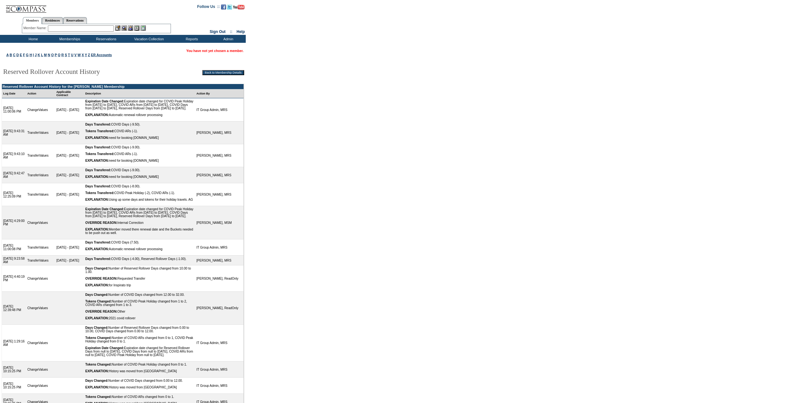 This screenshot has width=807, height=403. Describe the element at coordinates (49, 55) in the screenshot. I see `a: N` at that location.